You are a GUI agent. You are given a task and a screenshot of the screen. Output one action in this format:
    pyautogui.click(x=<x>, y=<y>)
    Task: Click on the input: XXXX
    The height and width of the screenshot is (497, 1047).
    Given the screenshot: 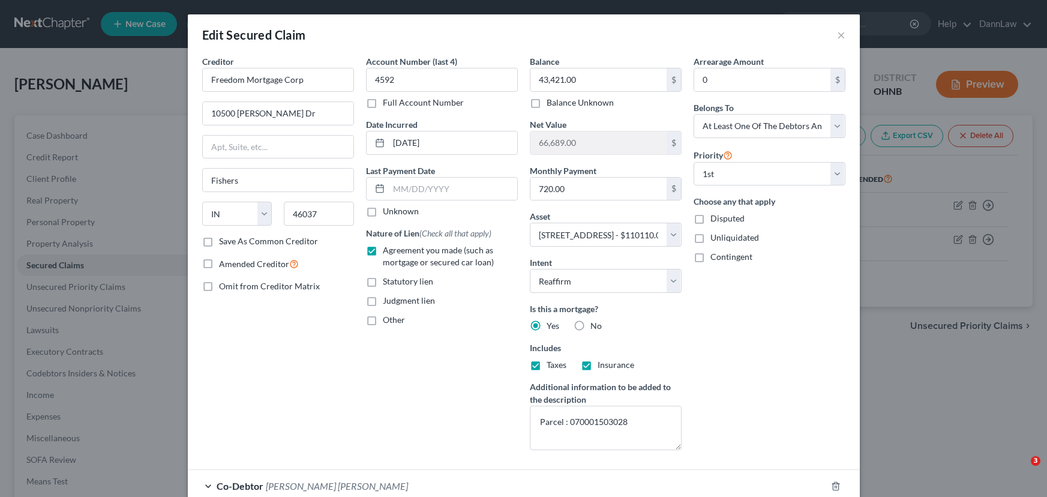 What is the action you would take?
    pyautogui.click(x=441, y=80)
    